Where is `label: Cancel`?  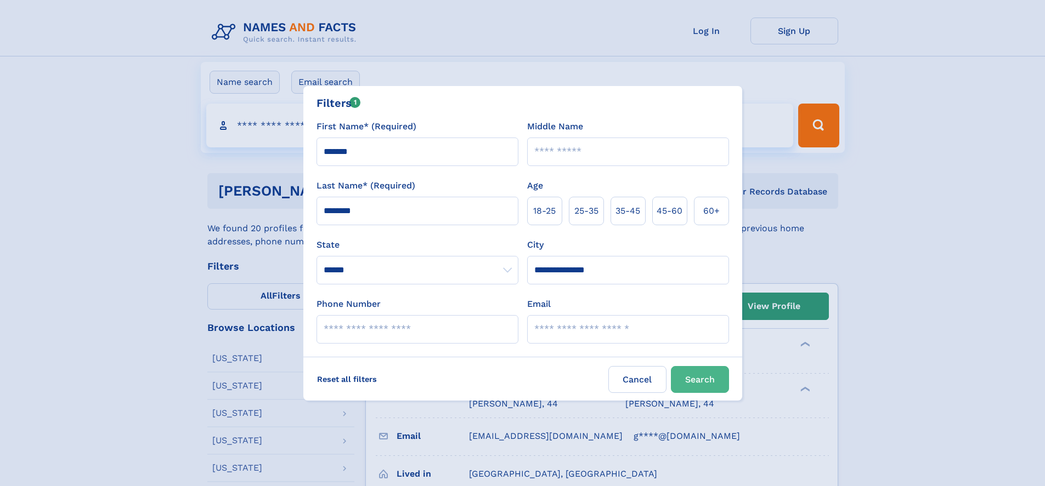
label: Cancel is located at coordinates (637, 379).